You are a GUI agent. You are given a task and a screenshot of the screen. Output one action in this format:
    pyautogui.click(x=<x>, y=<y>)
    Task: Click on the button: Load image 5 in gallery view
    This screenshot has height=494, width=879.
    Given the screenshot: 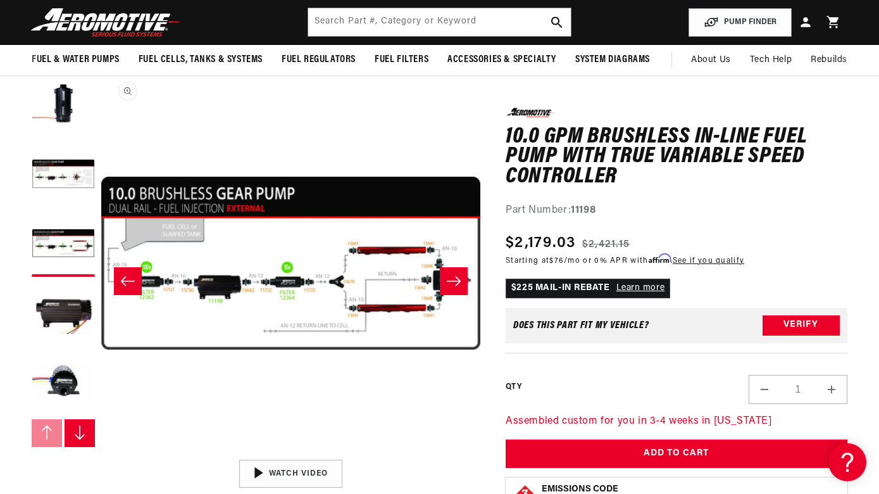 What is the action you would take?
    pyautogui.click(x=63, y=384)
    